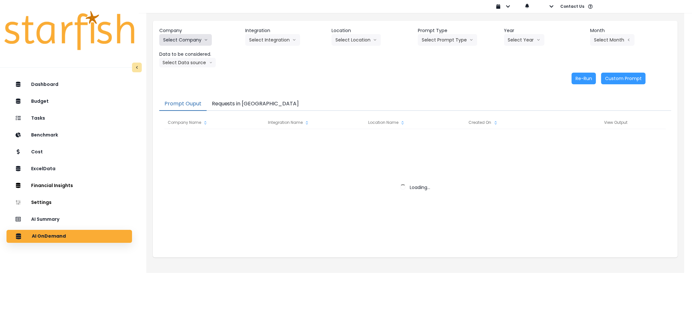 The width and height of the screenshot is (692, 331). I want to click on p: Dashboard, so click(45, 84).